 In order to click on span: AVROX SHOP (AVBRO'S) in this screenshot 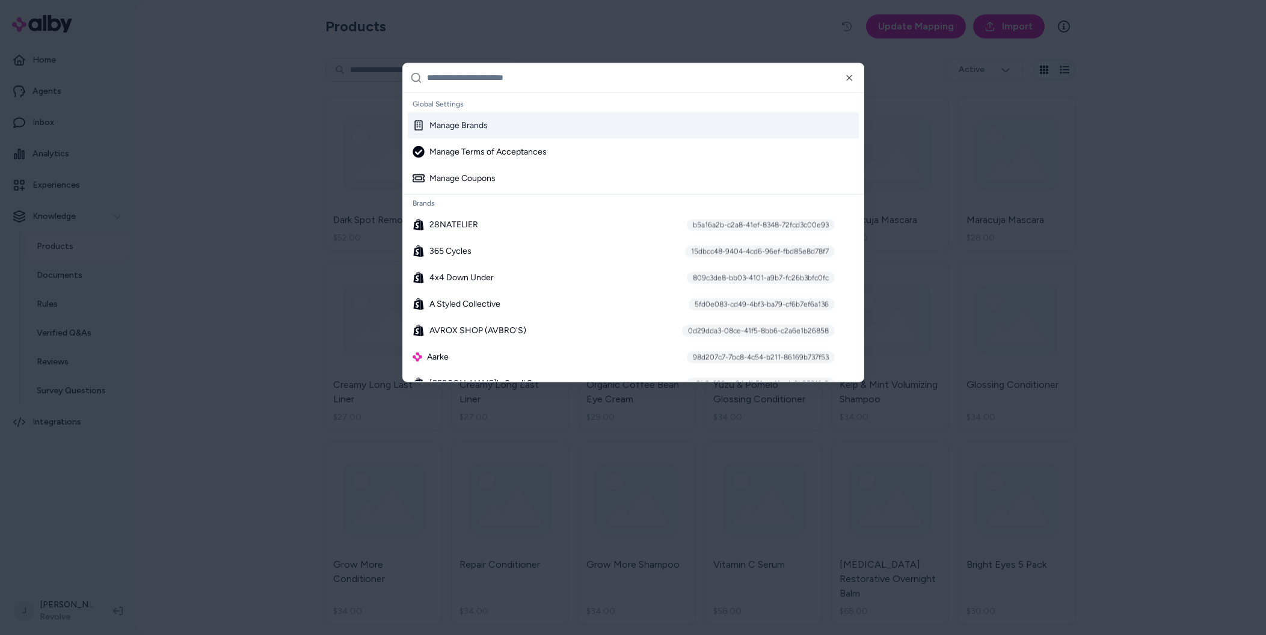, I will do `click(477, 330)`.